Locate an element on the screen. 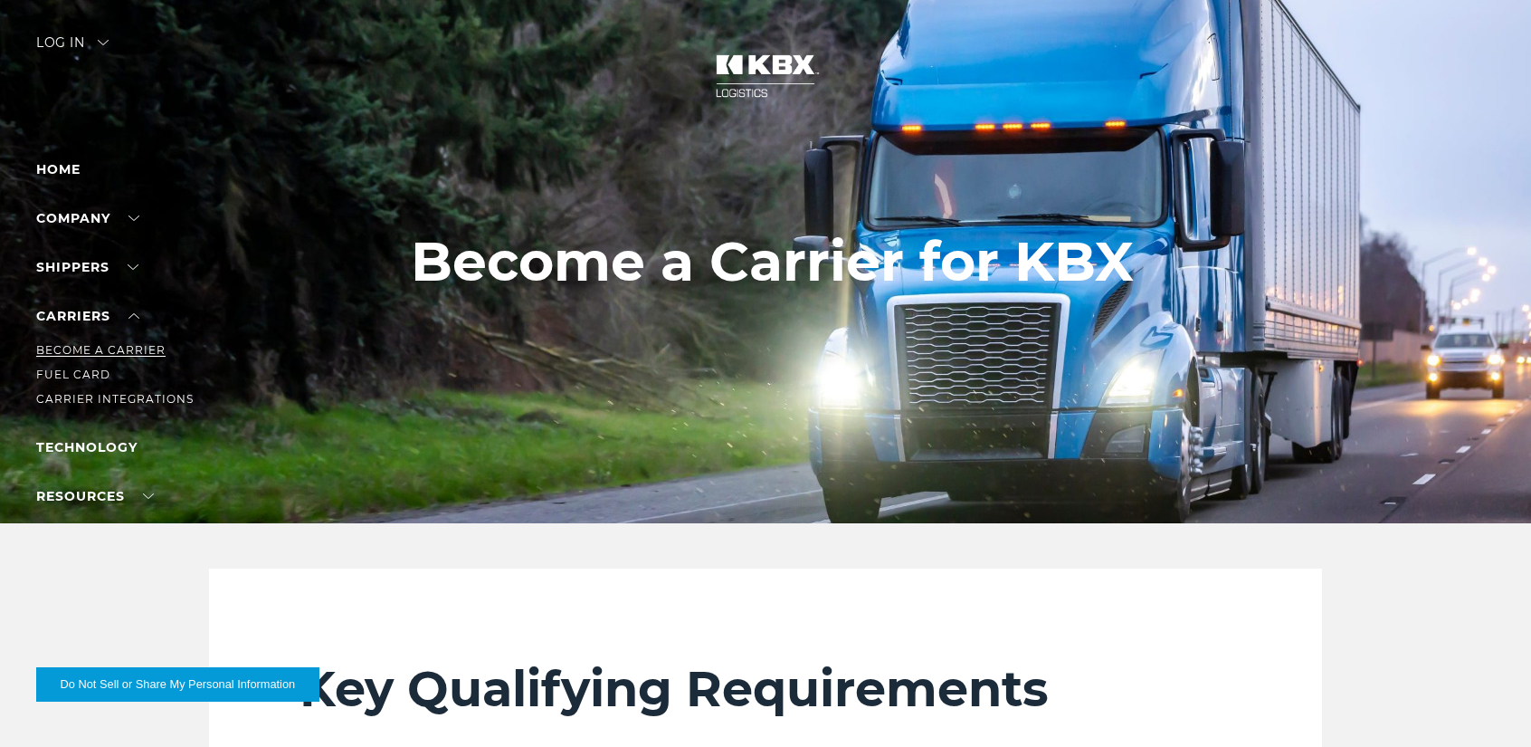 The image size is (1531, 747). a: Company is located at coordinates (88, 218).